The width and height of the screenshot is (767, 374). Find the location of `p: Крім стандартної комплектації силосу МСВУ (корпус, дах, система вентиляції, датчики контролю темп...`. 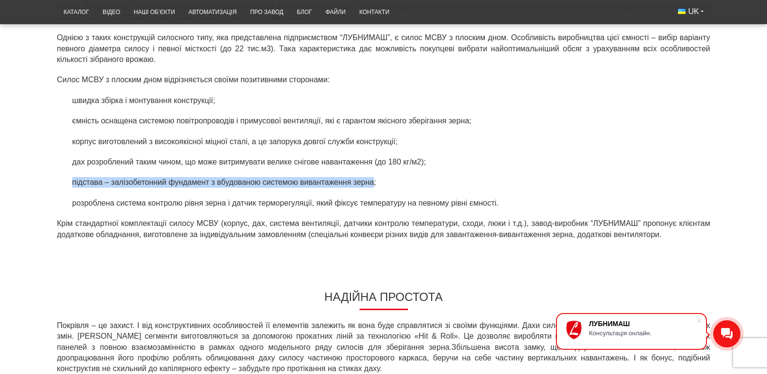

p: Крім стандартної комплектації силосу МСВУ (корпус, дах, система вентиляції, датчики контролю темп... is located at coordinates (384, 229).